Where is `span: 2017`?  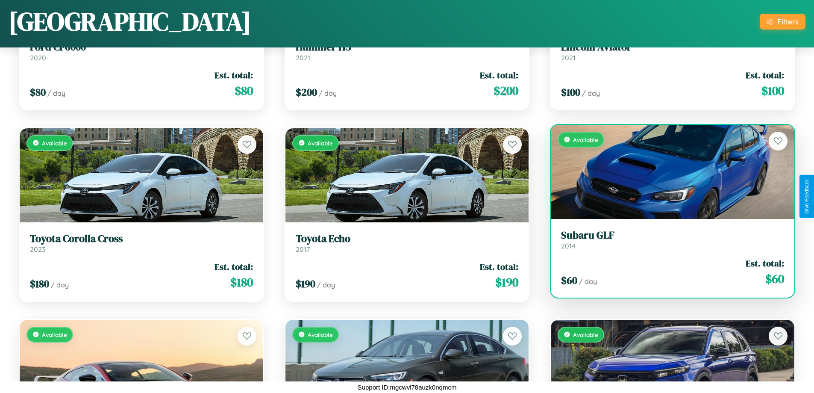
span: 2017 is located at coordinates (303, 249).